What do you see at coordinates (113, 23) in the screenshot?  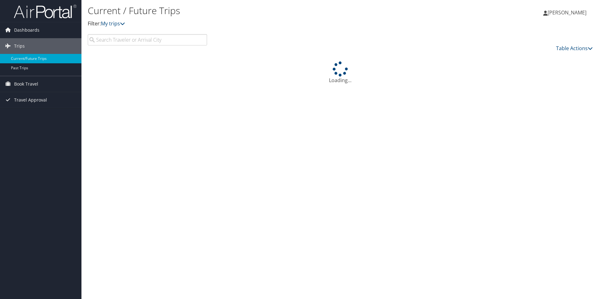 I see `a: My trips` at bounding box center [113, 23].